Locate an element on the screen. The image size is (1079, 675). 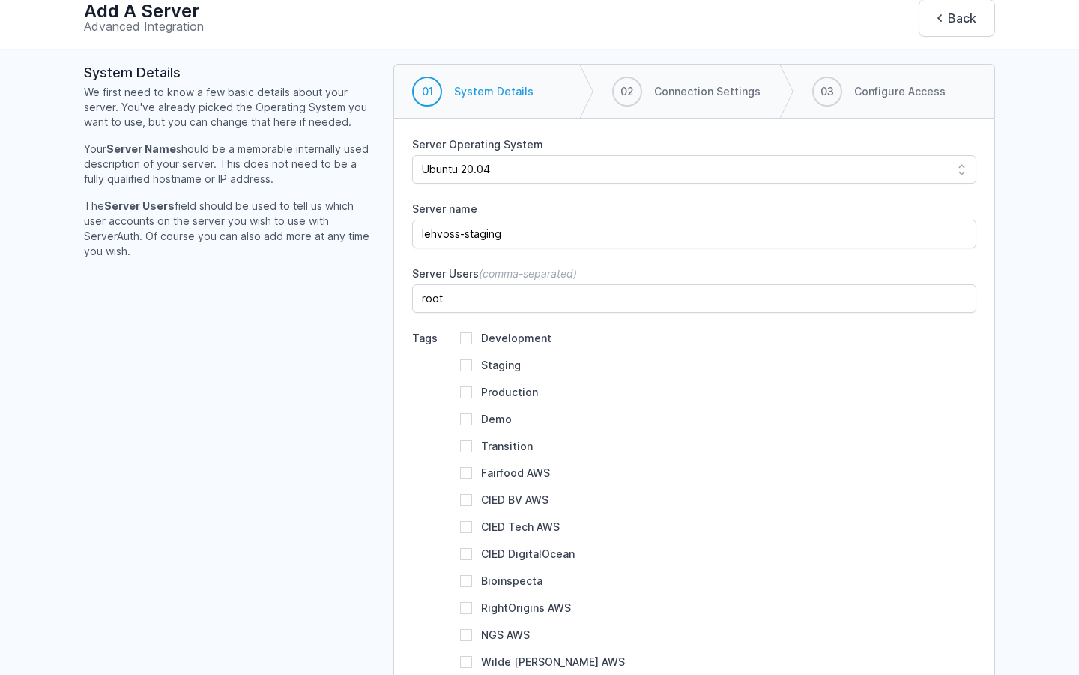
strong: Server Users is located at coordinates (139, 205).